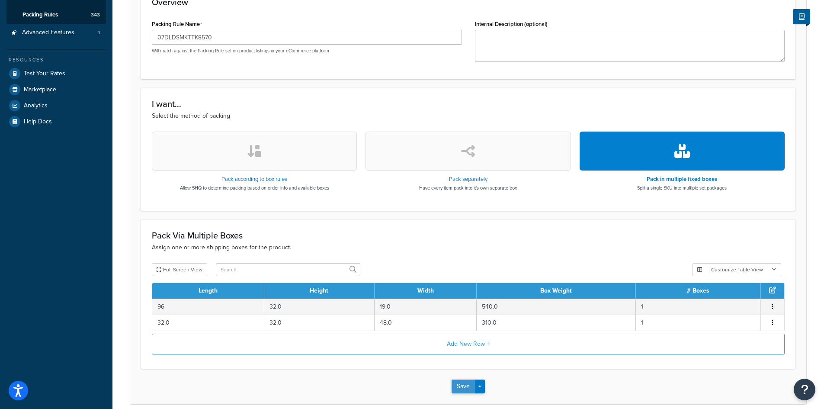 The image size is (824, 409). What do you see at coordinates (468, 104) in the screenshot?
I see `h3: I want...` at bounding box center [468, 104].